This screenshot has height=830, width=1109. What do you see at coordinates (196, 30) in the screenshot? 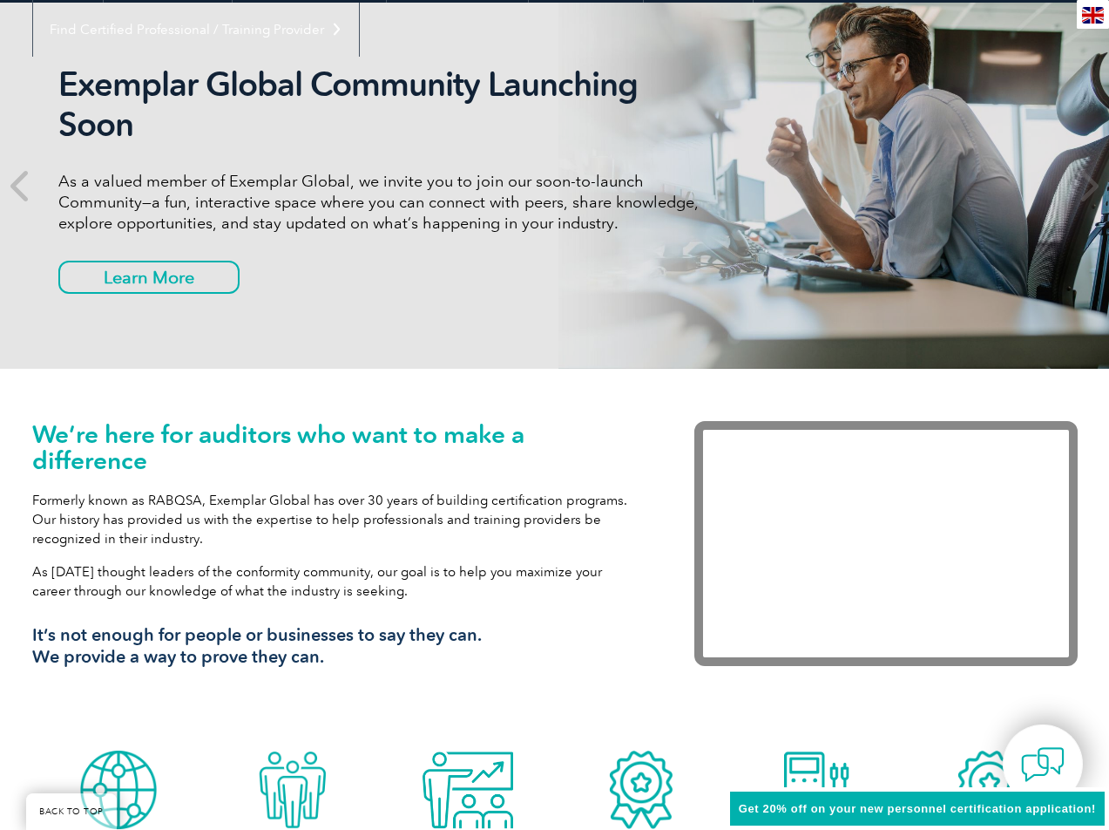
I see `a: Find Certified Professional / Training Provider` at bounding box center [196, 30].